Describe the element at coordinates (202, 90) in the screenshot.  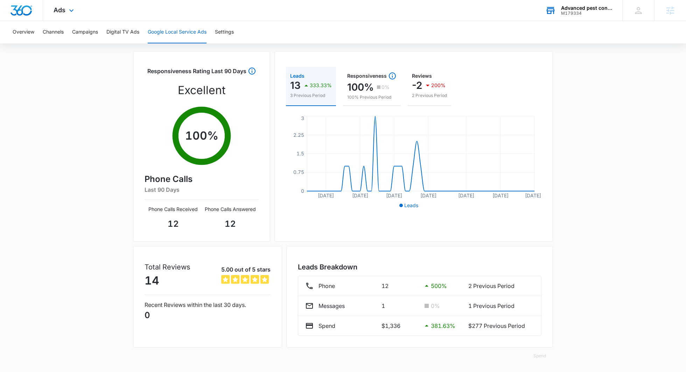
I see `p: Excellent` at that location.